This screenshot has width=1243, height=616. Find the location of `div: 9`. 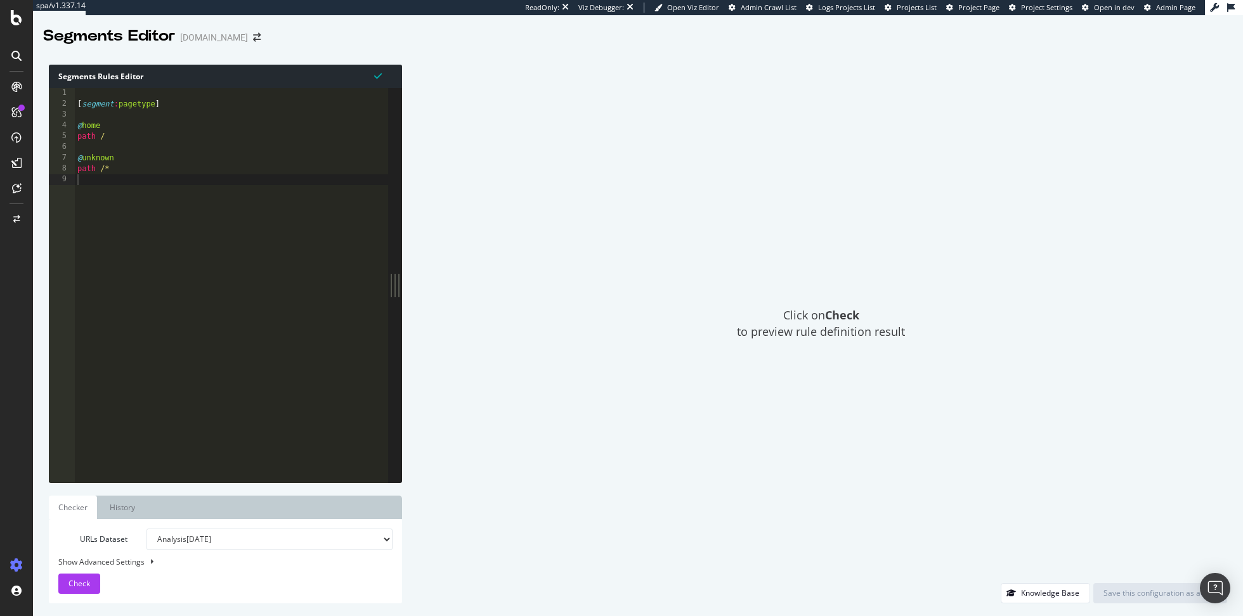

div: 9 is located at coordinates (62, 179).